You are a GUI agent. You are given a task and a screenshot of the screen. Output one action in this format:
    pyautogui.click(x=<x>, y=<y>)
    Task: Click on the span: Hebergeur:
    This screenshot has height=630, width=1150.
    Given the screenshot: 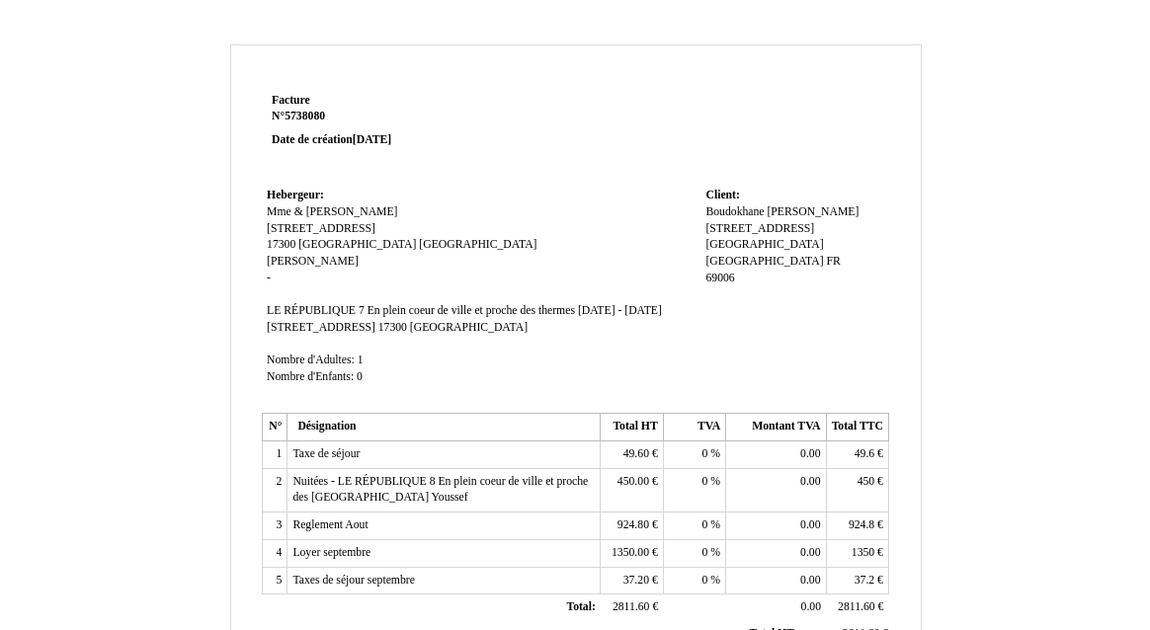 What is the action you would take?
    pyautogui.click(x=295, y=195)
    